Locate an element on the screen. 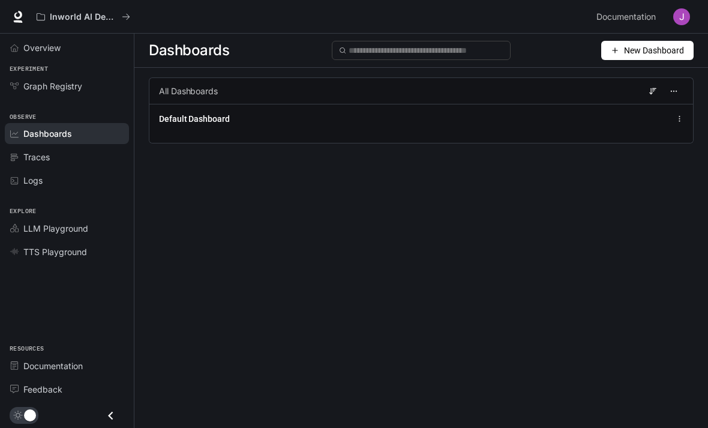 This screenshot has height=428, width=708. span: Logs is located at coordinates (33, 180).